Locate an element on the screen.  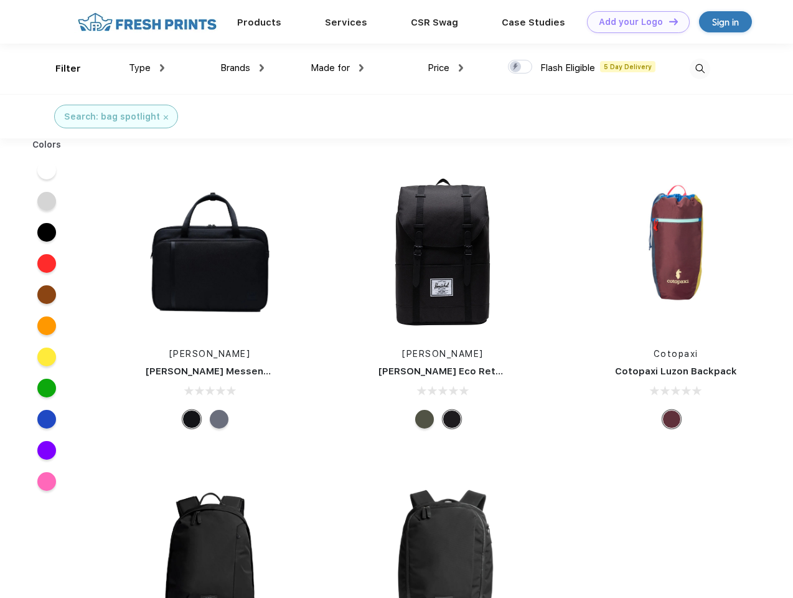
img: filter_cancel.svg is located at coordinates (166, 117).